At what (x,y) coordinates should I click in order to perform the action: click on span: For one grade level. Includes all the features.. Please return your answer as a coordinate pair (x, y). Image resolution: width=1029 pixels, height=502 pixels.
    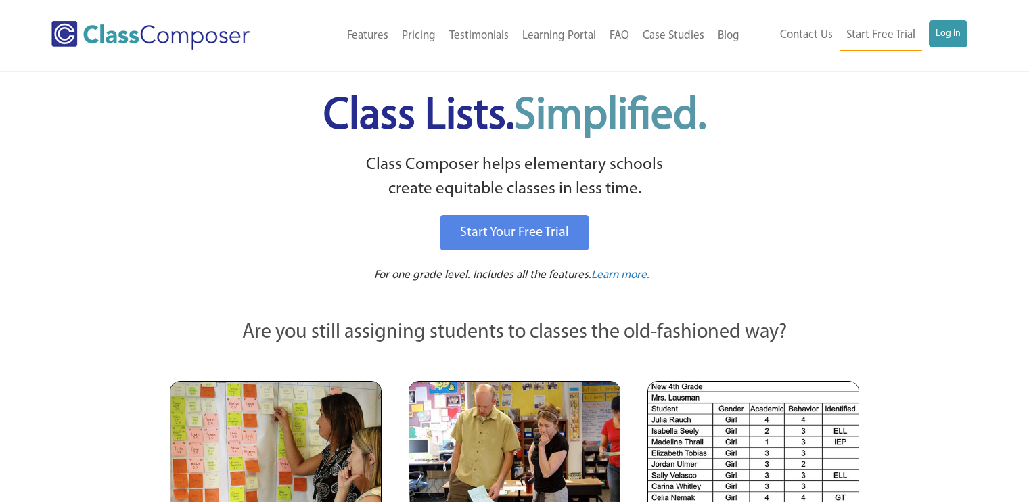
    Looking at the image, I should click on (482, 275).